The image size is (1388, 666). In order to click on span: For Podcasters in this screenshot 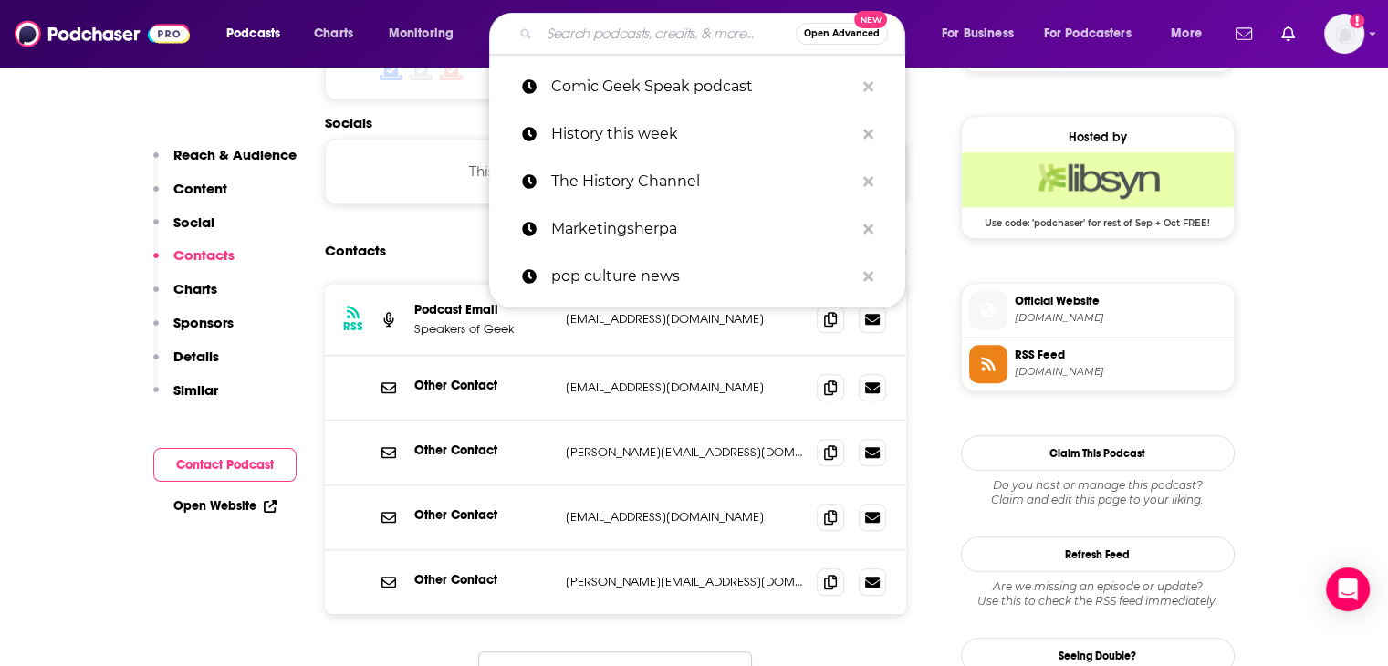, I will do `click(1088, 34)`.